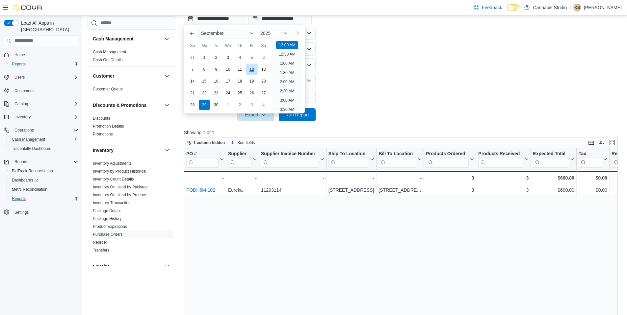  Describe the element at coordinates (216, 93) in the screenshot. I see `div: day-23` at that location.